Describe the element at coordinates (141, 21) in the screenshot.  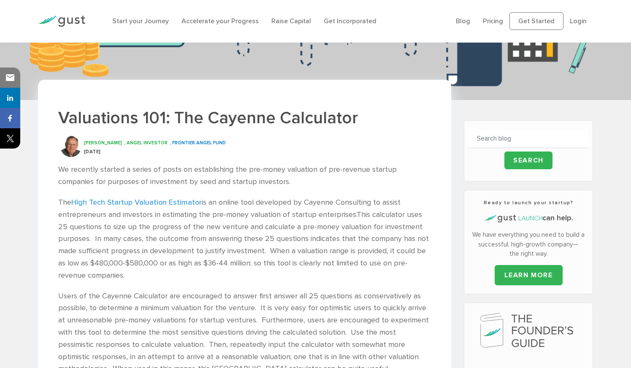
I see `a: Start your Journey` at that location.